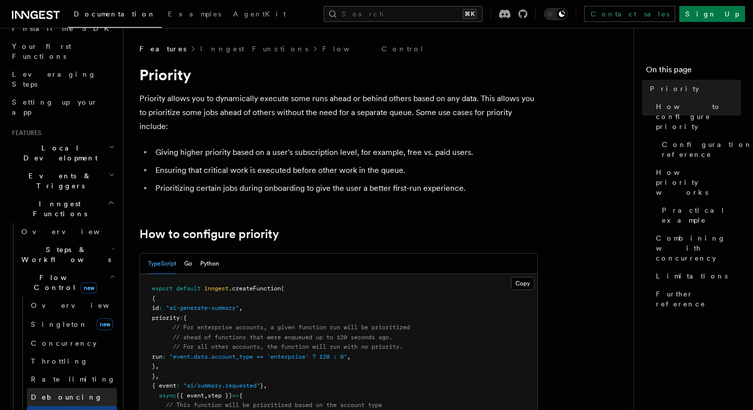 The height and width of the screenshot is (410, 753). I want to click on a: Concurrency, so click(72, 343).